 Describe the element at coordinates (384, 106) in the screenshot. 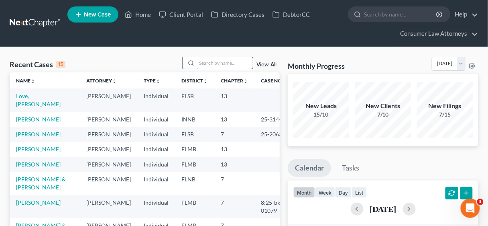

I see `div: New Clients` at that location.